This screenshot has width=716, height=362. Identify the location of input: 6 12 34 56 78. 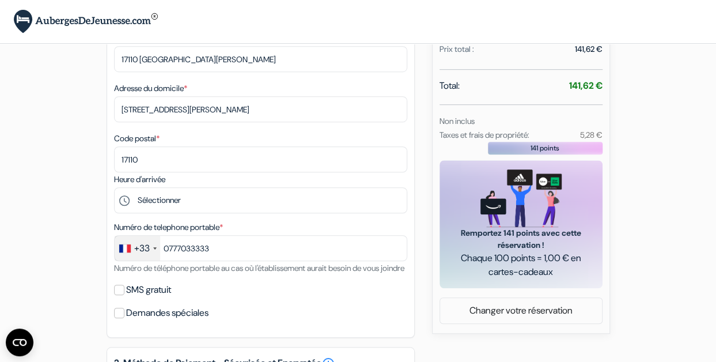
(260, 248).